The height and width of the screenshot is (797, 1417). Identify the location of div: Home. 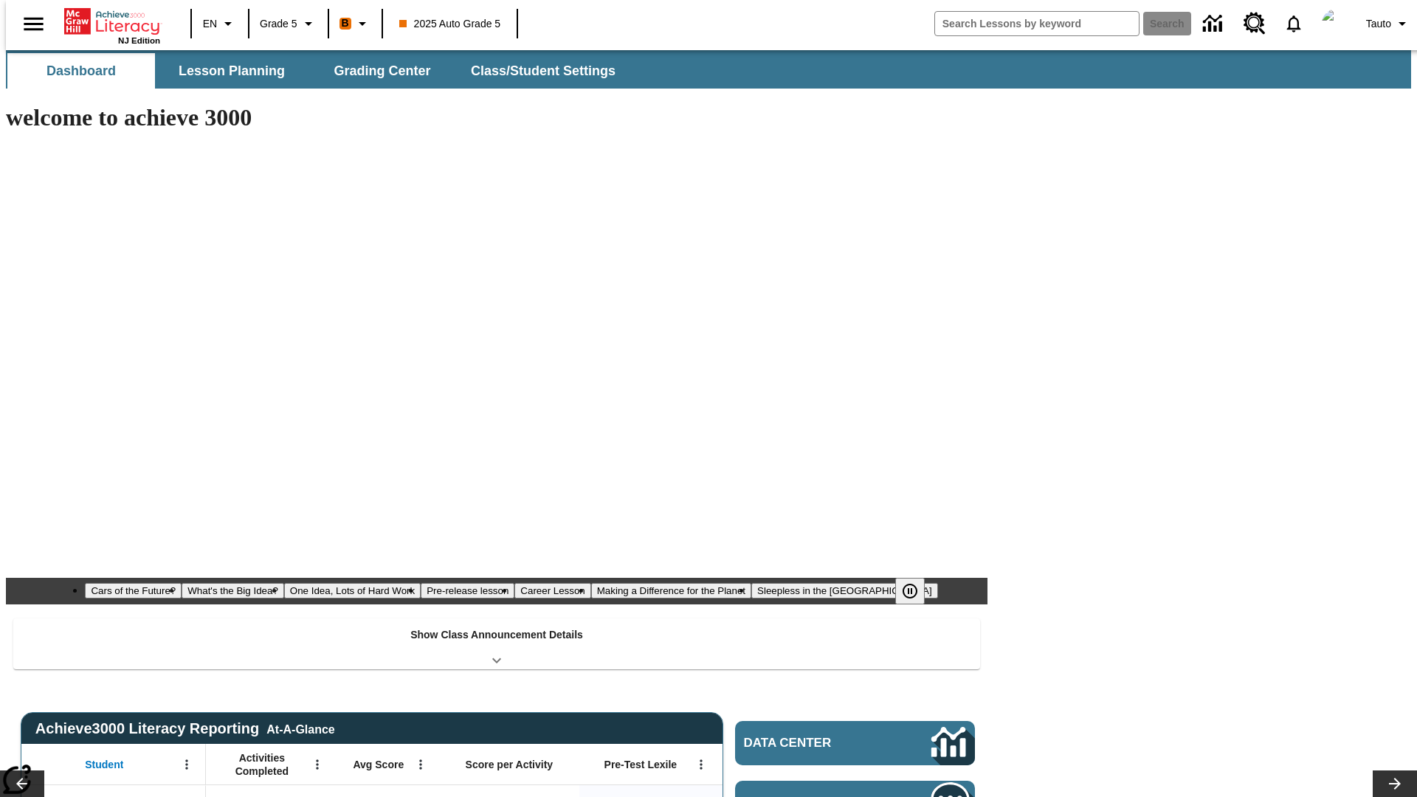
(112, 25).